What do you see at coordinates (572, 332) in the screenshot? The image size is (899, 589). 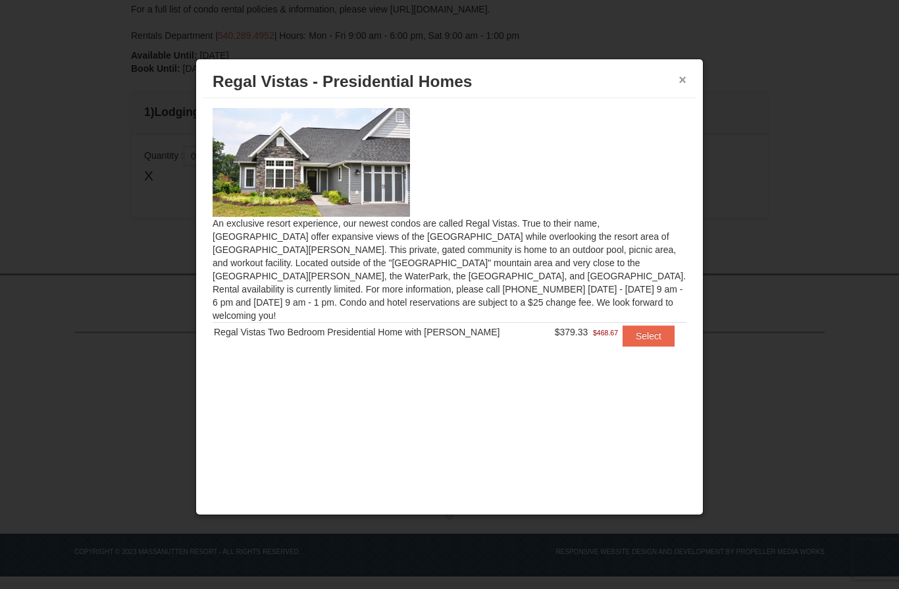 I see `span: $379.33` at bounding box center [572, 332].